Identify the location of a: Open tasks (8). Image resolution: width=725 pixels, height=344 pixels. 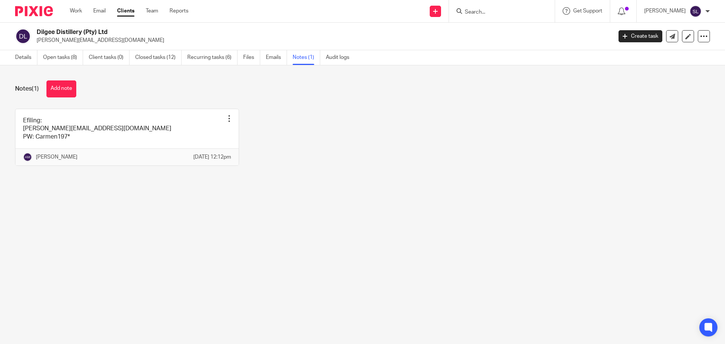
(63, 57).